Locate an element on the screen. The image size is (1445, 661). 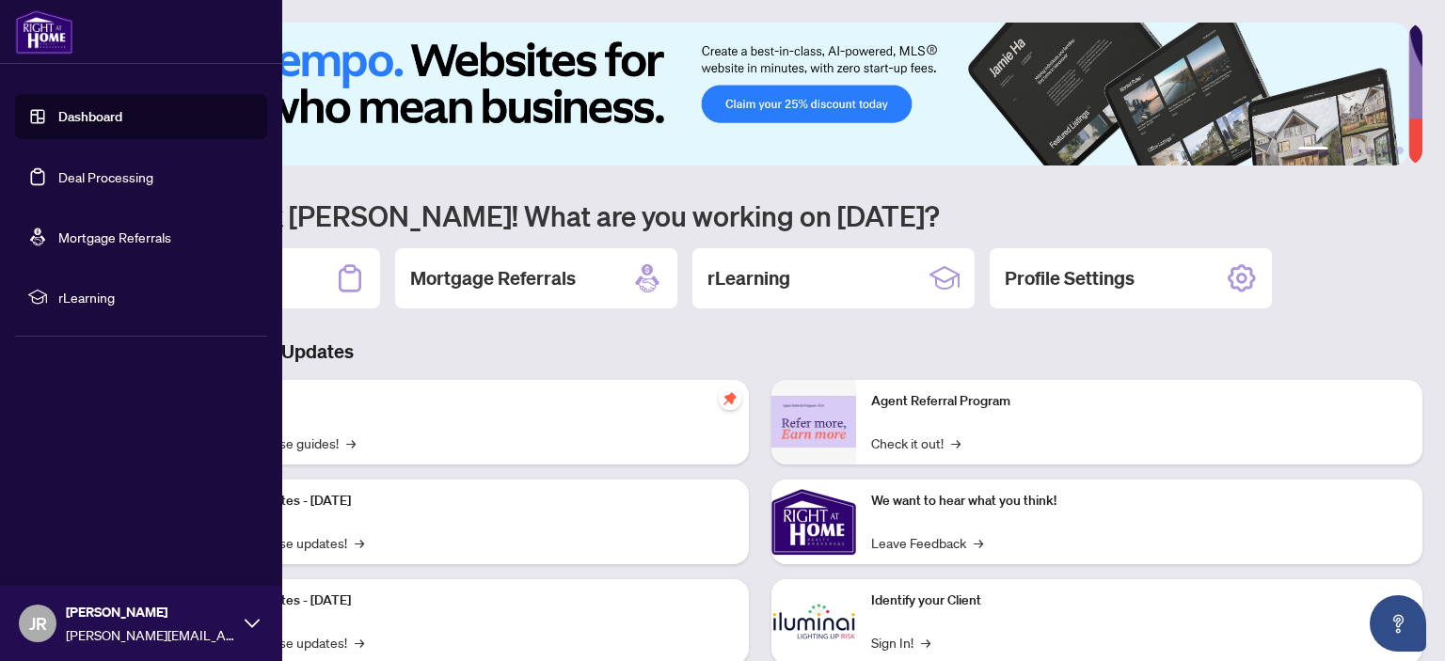
h2: Mortgage Referrals is located at coordinates (493, 278).